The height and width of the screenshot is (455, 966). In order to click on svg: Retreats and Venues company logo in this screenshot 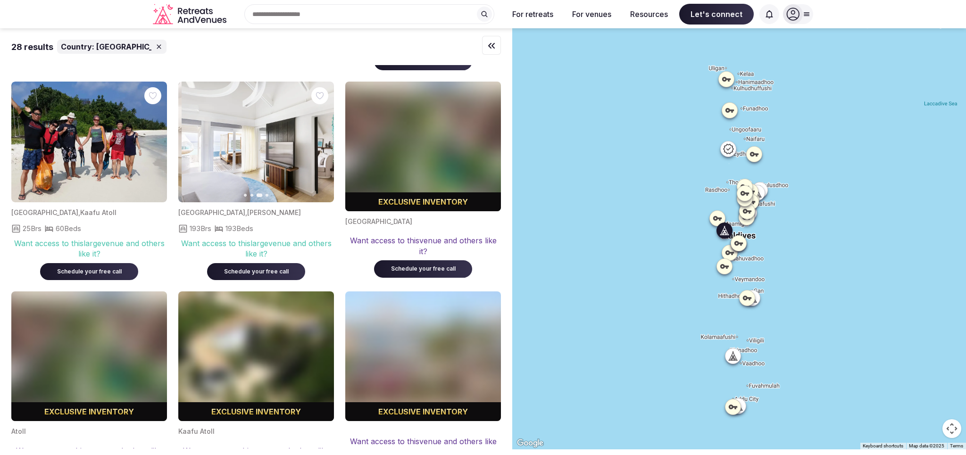, I will do `click(191, 14)`.